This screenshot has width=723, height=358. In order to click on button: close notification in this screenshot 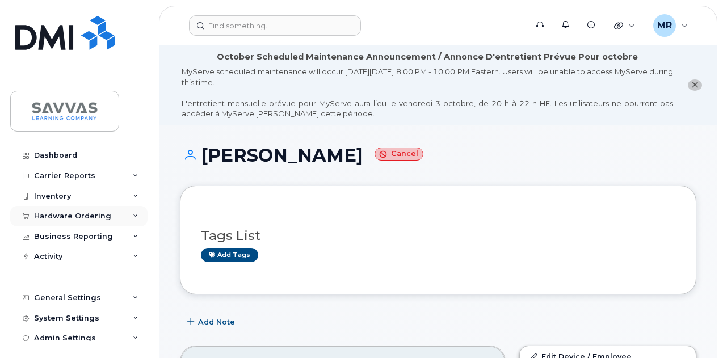, I will do `click(695, 85)`.